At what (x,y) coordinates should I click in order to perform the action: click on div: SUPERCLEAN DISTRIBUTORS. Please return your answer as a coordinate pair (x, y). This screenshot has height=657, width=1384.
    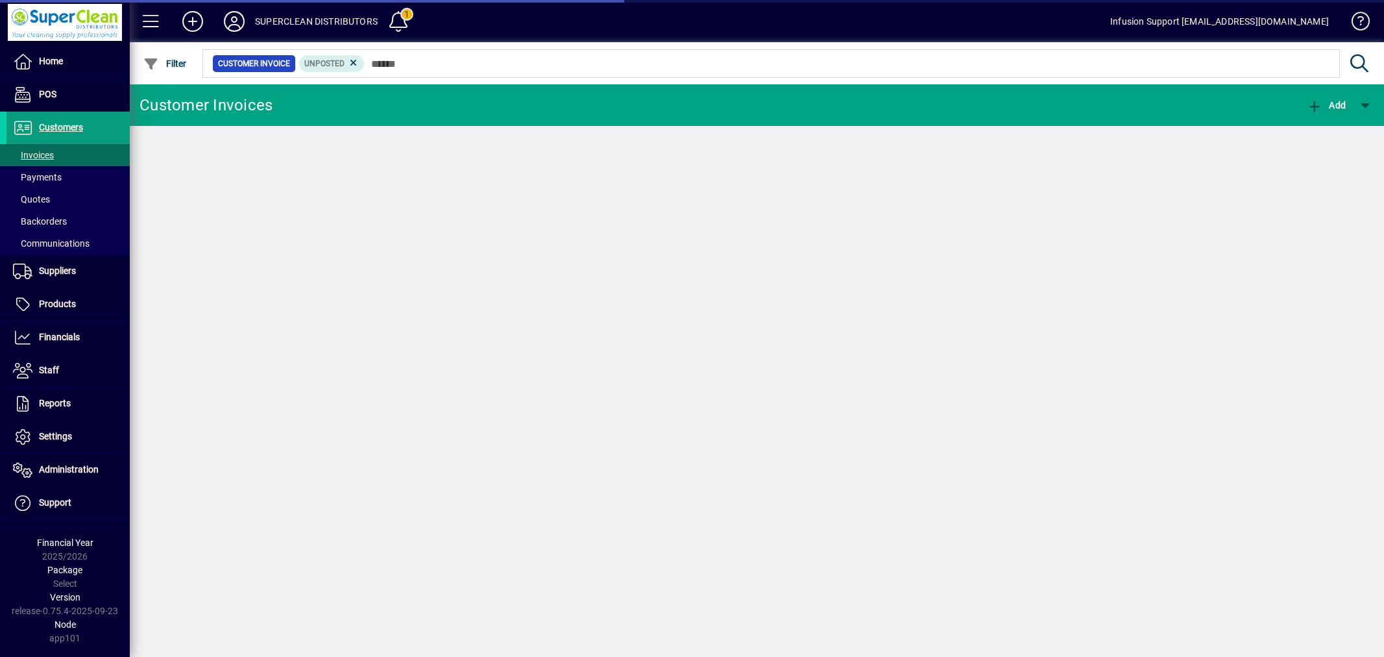
    Looking at the image, I should click on (316, 21).